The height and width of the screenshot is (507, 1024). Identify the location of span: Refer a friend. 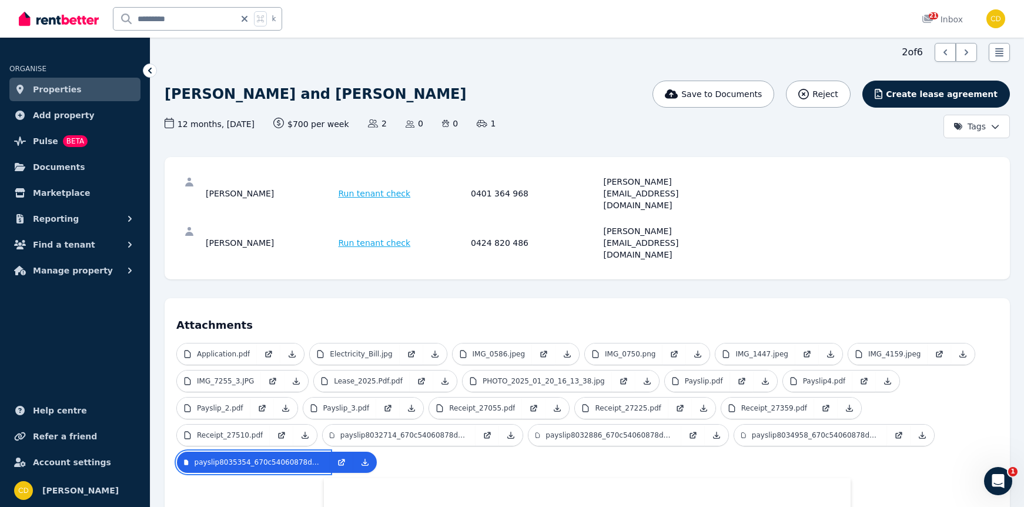
(65, 436).